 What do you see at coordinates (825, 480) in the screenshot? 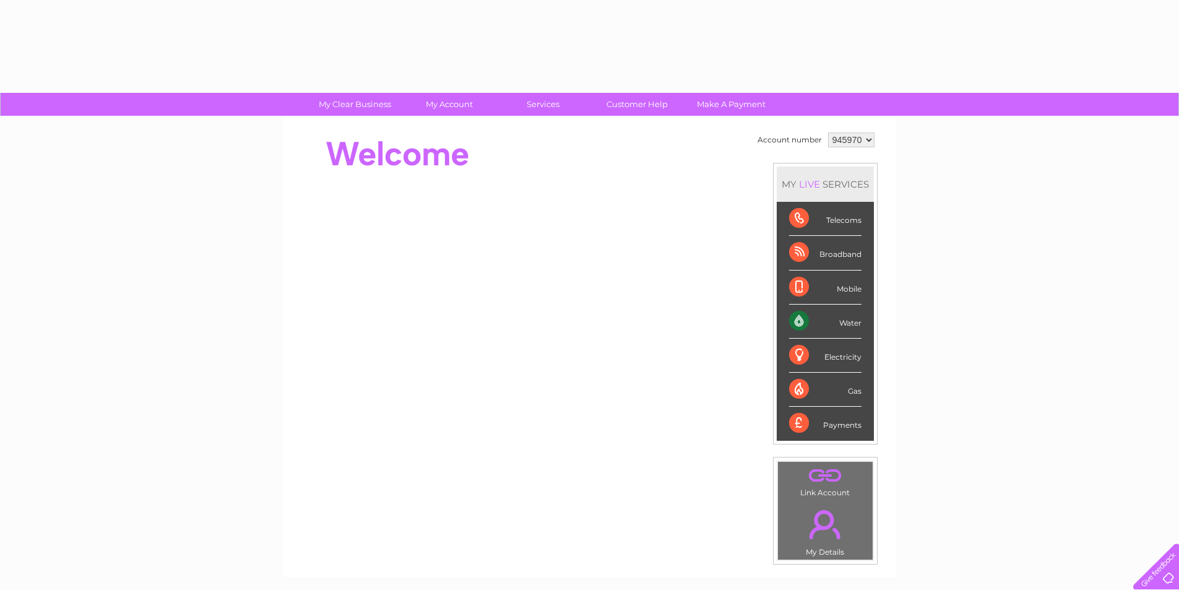
I see `td: Link Account` at bounding box center [825, 480].